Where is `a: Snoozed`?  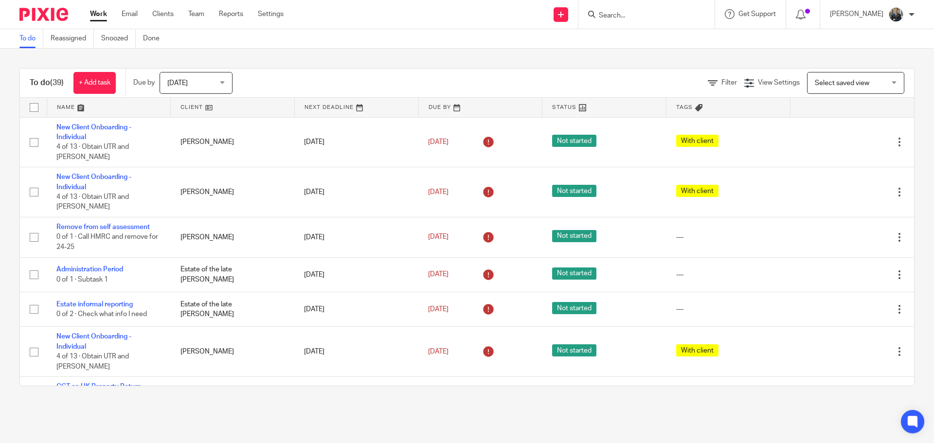
a: Snoozed is located at coordinates (118, 38).